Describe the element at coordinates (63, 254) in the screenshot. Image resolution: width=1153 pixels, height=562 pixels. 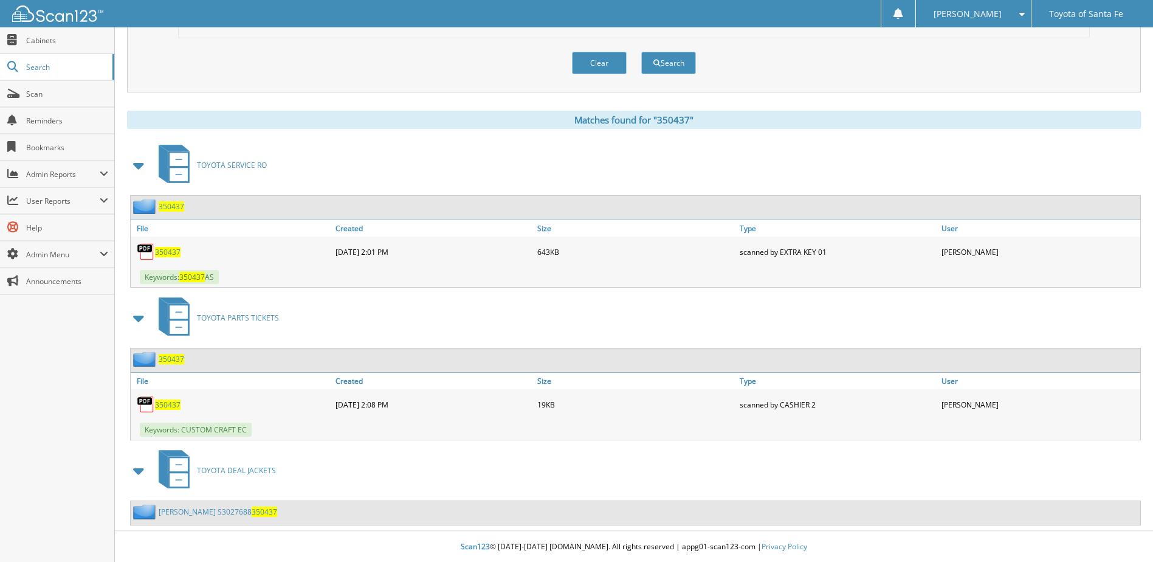
I see `span: Admin Menu` at that location.